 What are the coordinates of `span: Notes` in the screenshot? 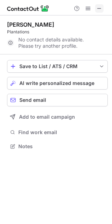 It's located at (61, 146).